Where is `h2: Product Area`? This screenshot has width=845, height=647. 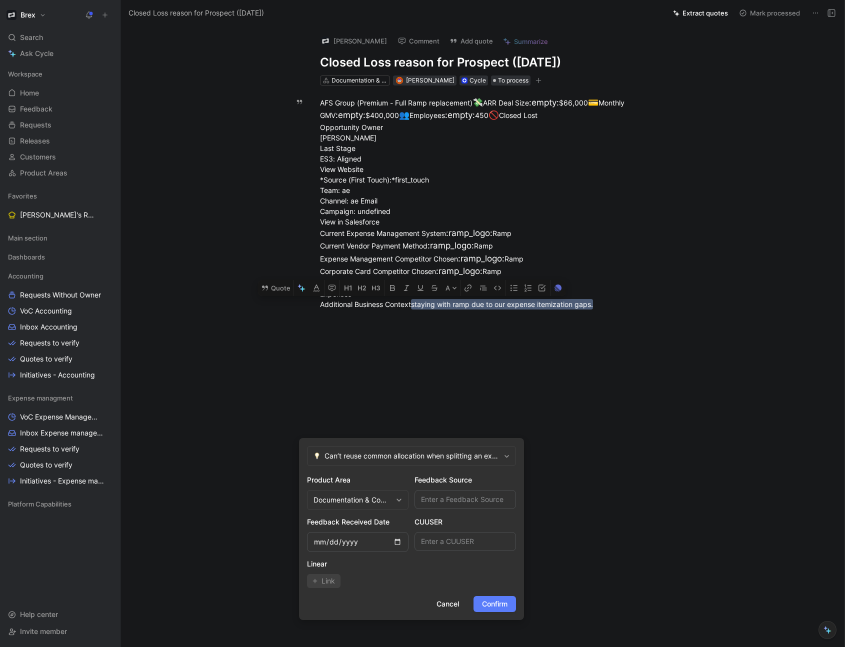 h2: Product Area is located at coordinates (358, 480).